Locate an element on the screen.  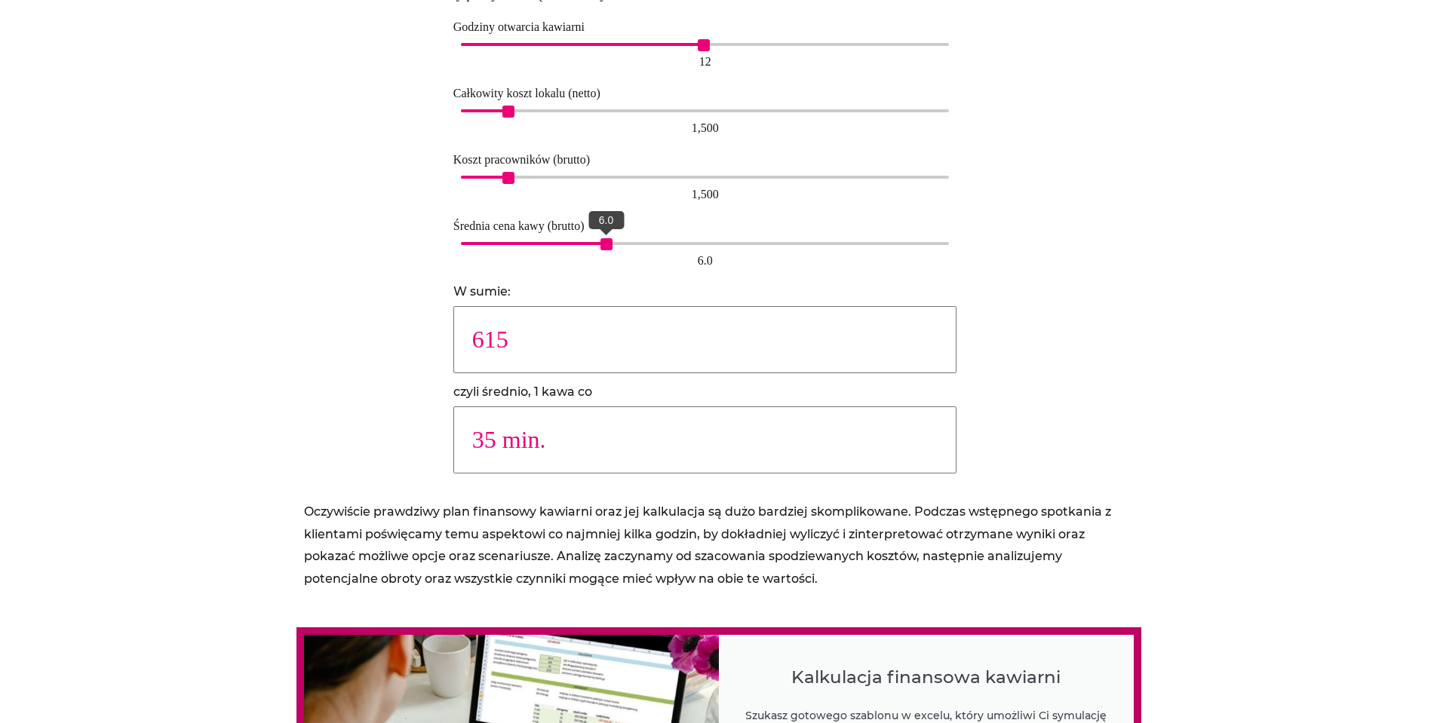
input: W sumie: is located at coordinates (705, 339).